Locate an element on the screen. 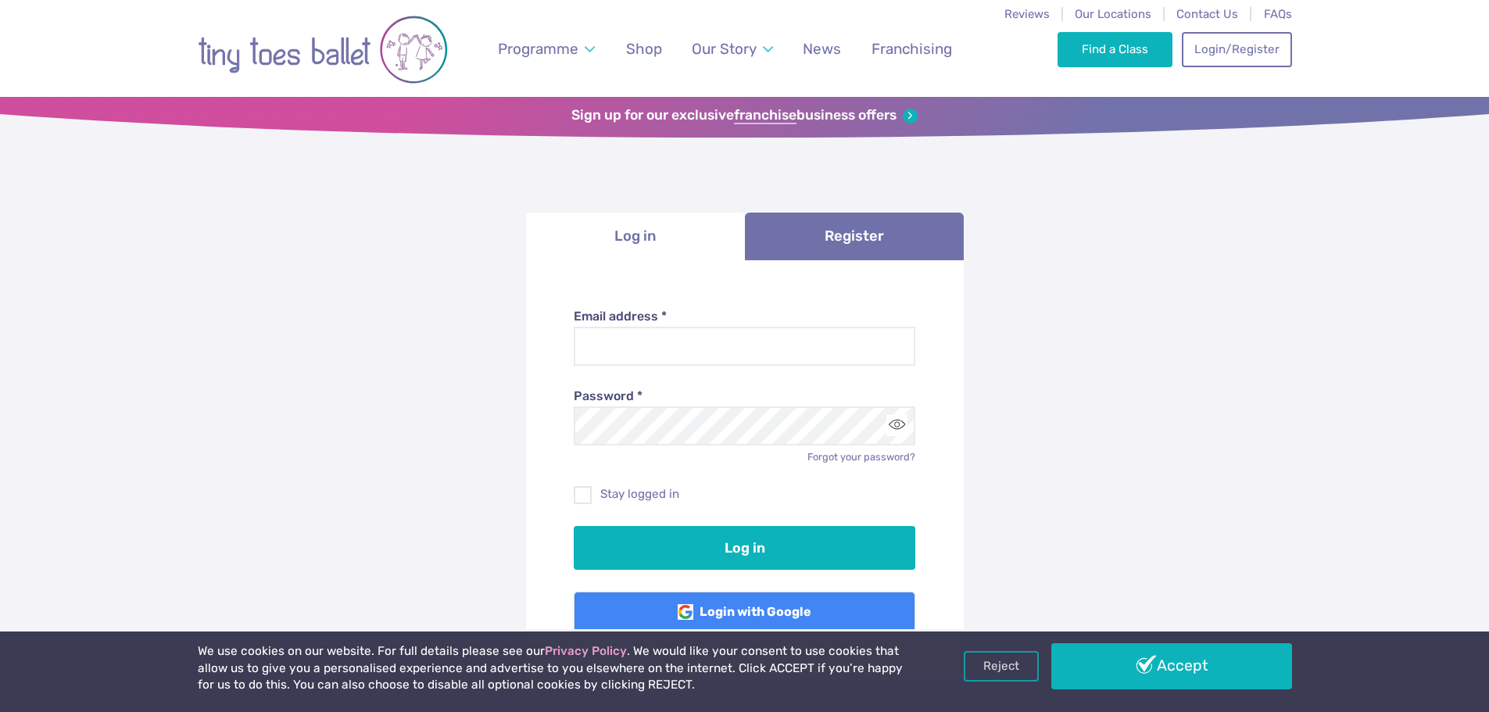  span: Reviews is located at coordinates (1027, 14).